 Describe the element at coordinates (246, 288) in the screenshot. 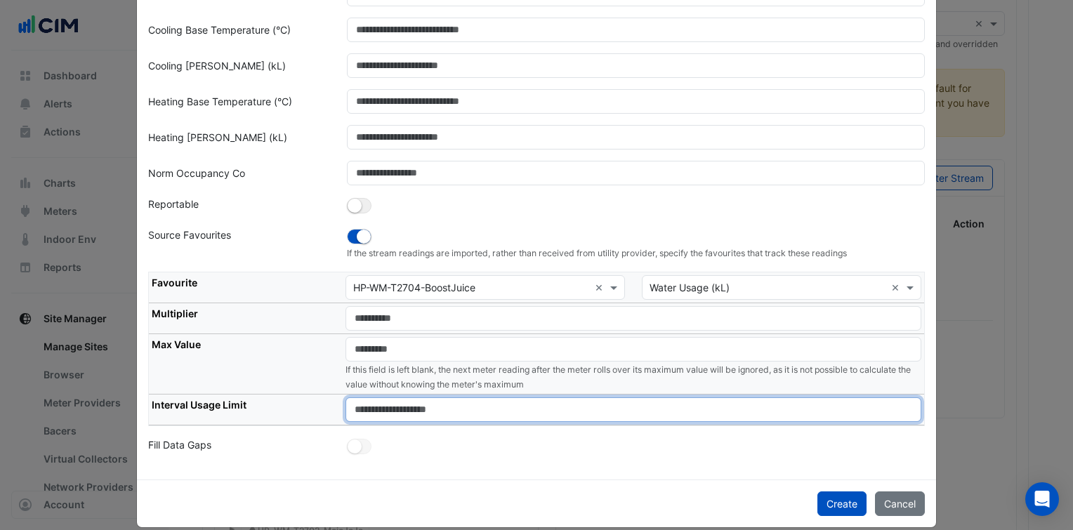

I see `th: Favourite` at that location.